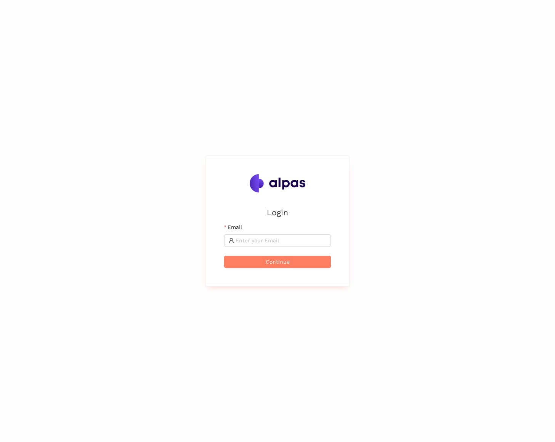  What do you see at coordinates (233, 227) in the screenshot?
I see `label: Email` at bounding box center [233, 227].